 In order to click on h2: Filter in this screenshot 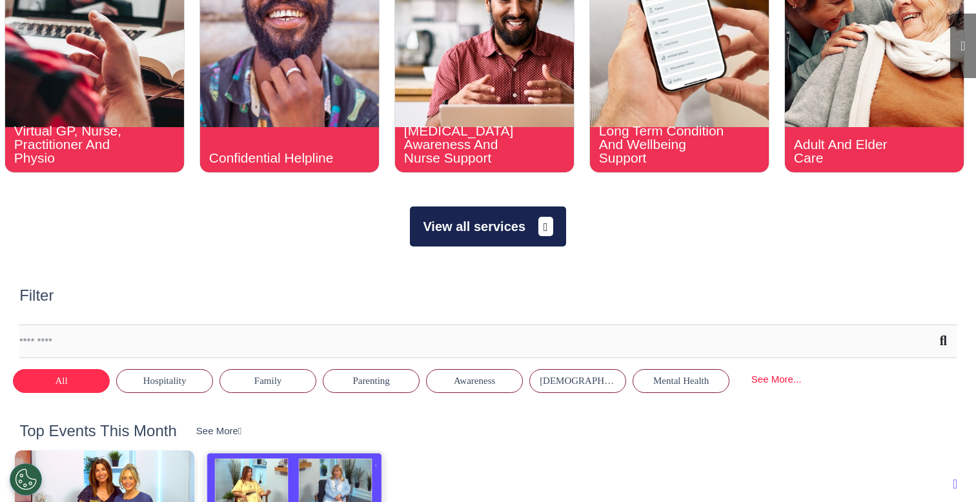, I will do `click(36, 296)`.